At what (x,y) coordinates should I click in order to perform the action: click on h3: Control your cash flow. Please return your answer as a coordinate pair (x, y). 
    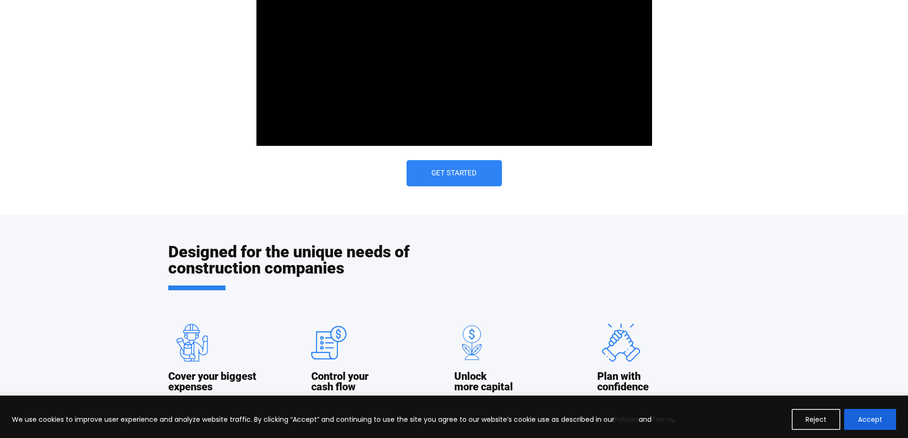
    Looking at the image, I should click on (340, 382).